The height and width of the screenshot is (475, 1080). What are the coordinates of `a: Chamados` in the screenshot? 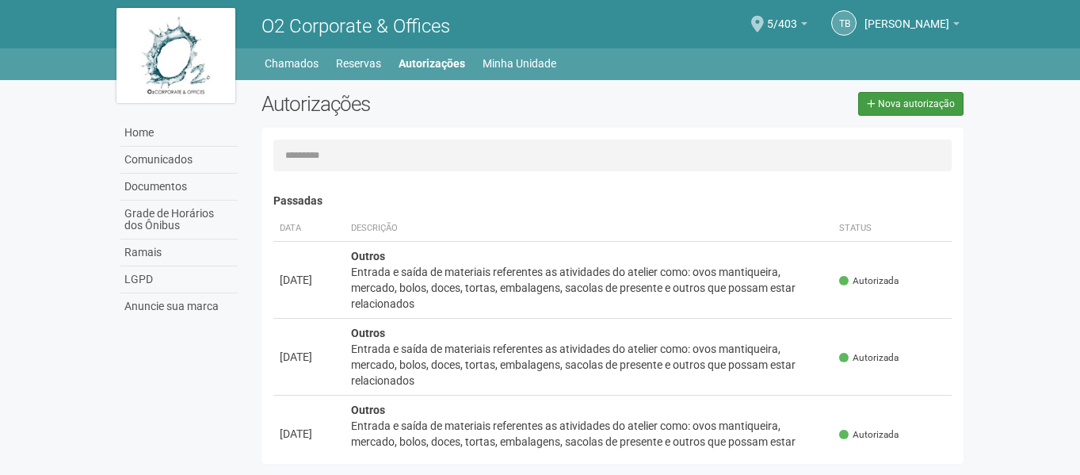 It's located at (292, 63).